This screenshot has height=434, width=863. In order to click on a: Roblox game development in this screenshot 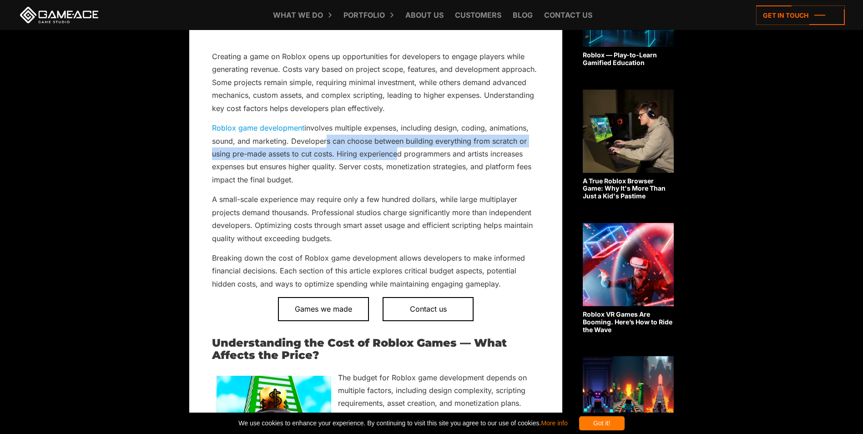, I will do `click(258, 128)`.